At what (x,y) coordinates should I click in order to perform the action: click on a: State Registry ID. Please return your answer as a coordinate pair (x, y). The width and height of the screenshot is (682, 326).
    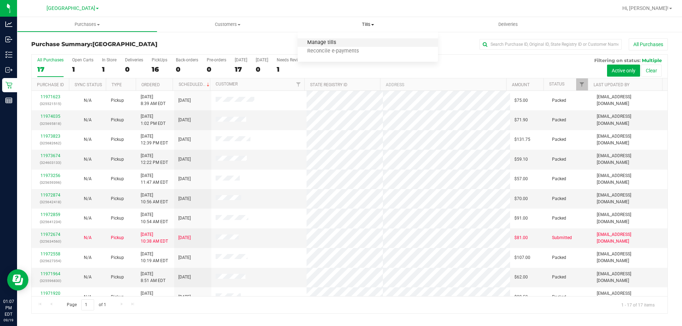
    Looking at the image, I should click on (329, 85).